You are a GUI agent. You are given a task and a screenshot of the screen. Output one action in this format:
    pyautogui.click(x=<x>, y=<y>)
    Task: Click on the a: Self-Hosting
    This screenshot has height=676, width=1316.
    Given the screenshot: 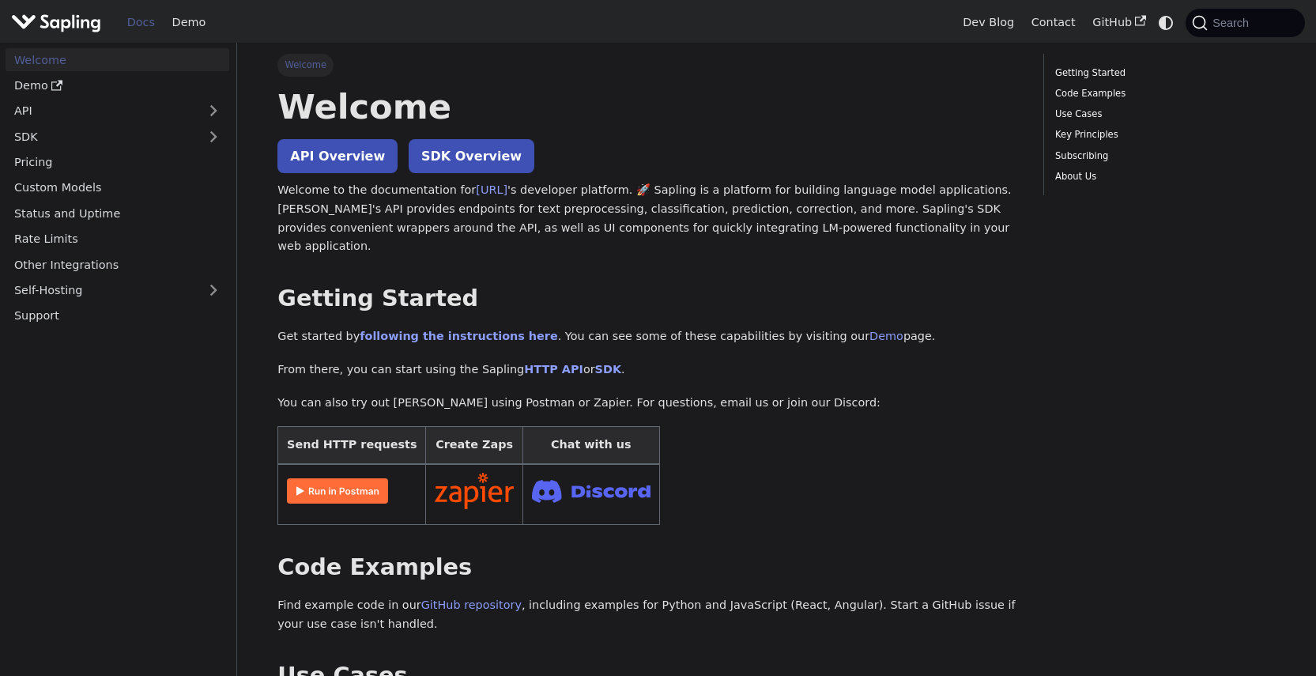 What is the action you would take?
    pyautogui.click(x=117, y=290)
    